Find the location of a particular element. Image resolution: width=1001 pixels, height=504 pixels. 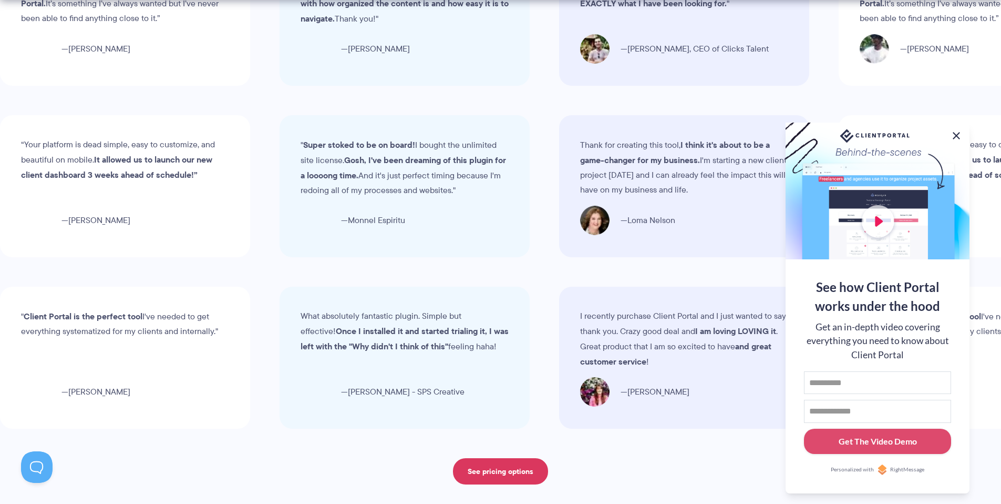

a: Personalized withRightMessage is located at coordinates (878, 469).